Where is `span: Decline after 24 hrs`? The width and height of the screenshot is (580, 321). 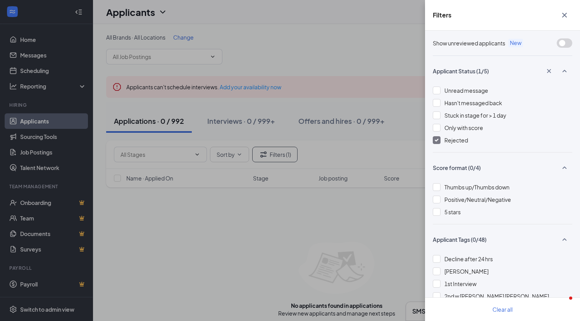 span: Decline after 24 hrs is located at coordinates (469, 259).